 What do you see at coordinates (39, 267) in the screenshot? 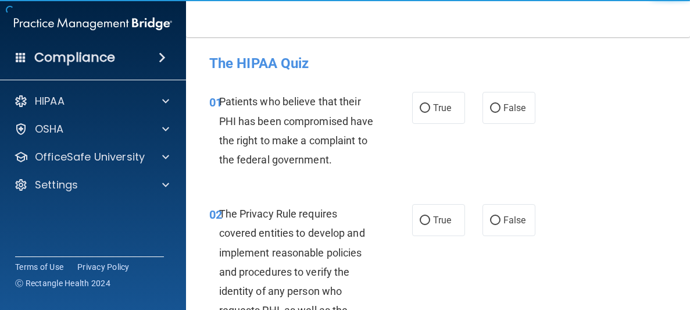
I see `a: Terms of Use` at bounding box center [39, 267].